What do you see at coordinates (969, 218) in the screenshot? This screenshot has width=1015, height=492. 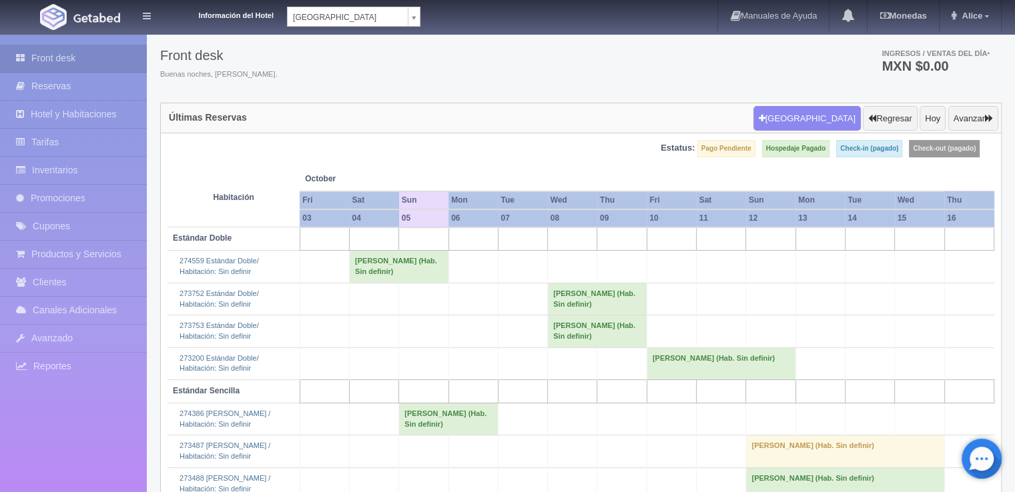 I see `th: 16` at bounding box center [969, 218].